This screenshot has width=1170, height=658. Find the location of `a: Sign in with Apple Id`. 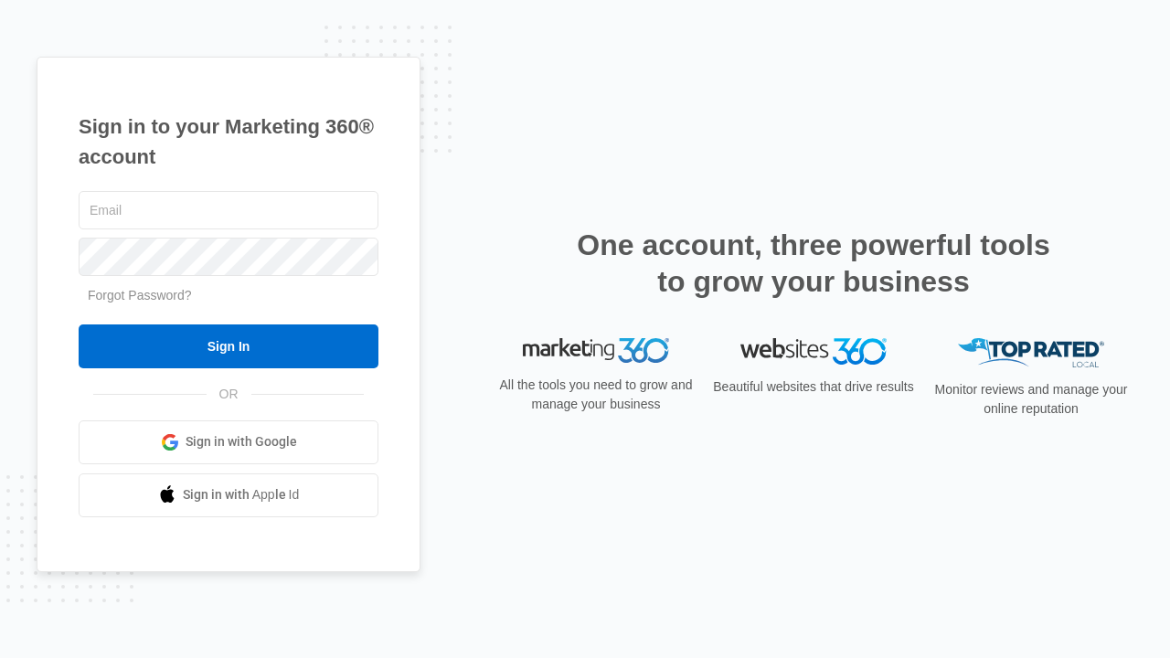

a: Sign in with Apple Id is located at coordinates (229, 496).